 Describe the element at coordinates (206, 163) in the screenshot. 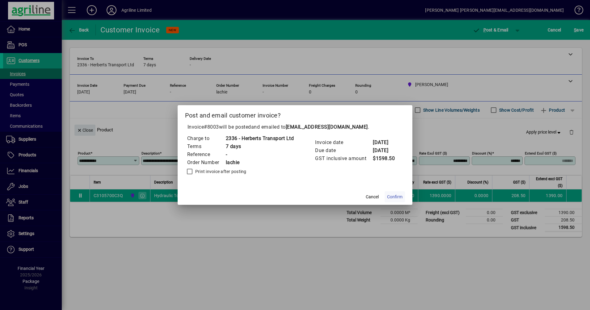

I see `td: Order Number` at that location.